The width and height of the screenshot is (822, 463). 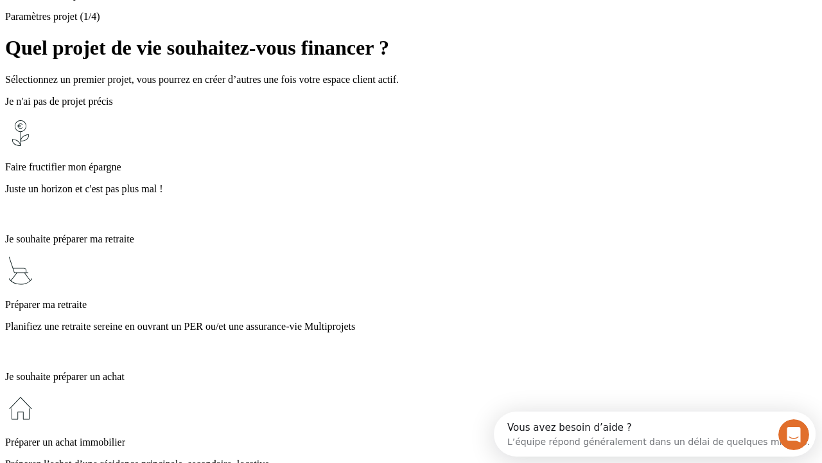 I want to click on div: Ouvrir le Messenger Intercom, so click(x=179, y=22).